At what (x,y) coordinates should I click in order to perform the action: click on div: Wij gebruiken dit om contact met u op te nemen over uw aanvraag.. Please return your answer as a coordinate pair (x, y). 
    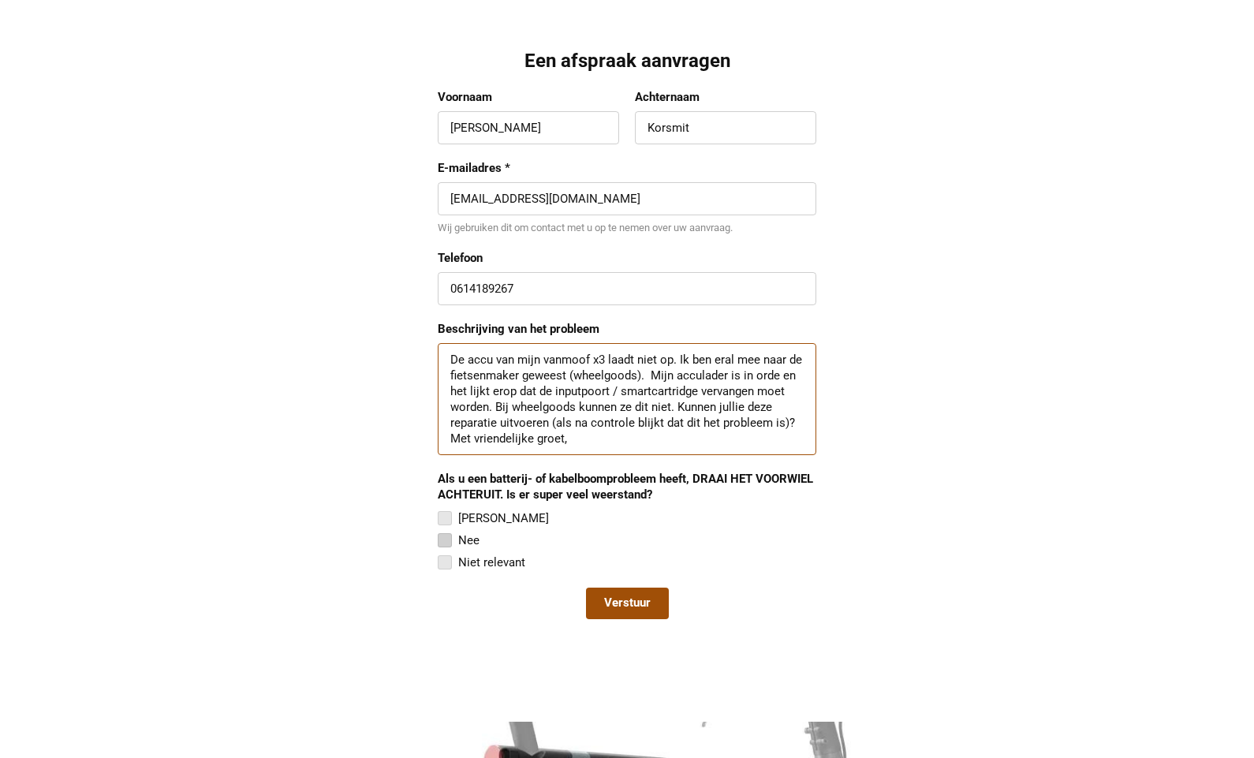
    Looking at the image, I should click on (627, 228).